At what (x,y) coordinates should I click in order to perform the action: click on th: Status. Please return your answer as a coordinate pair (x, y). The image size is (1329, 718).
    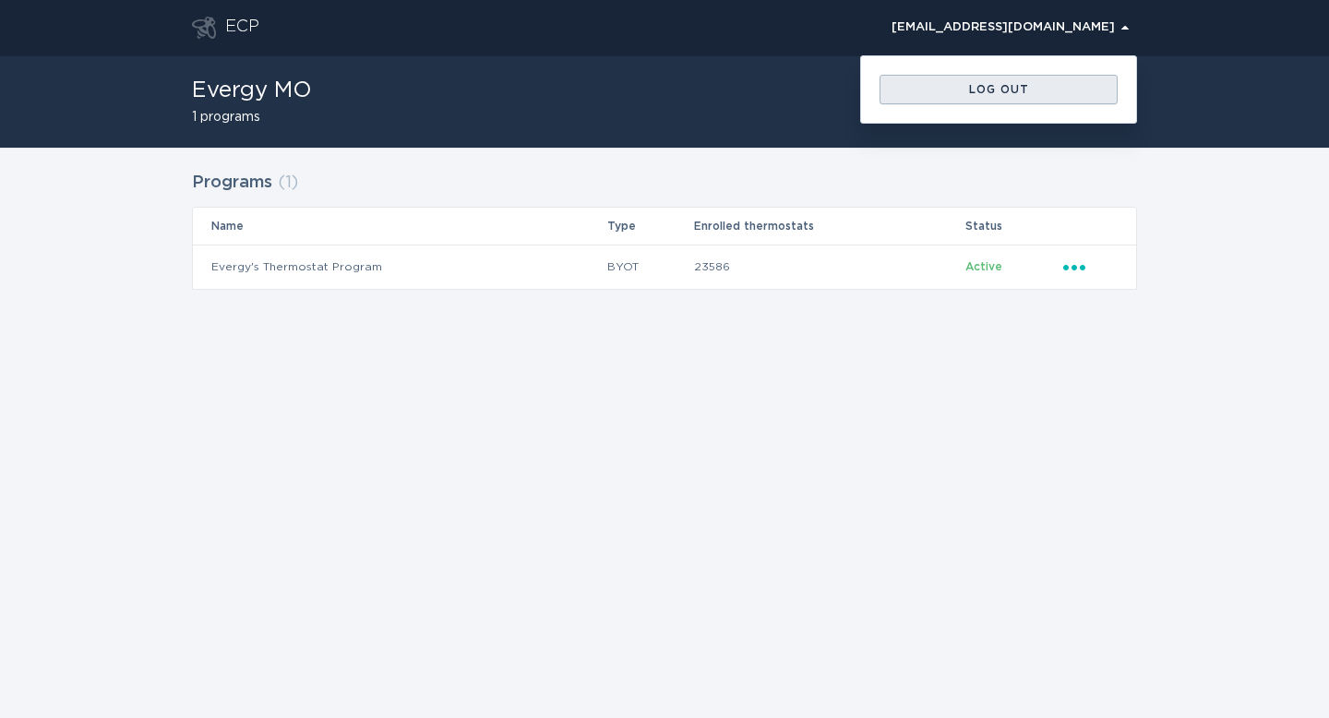
    Looking at the image, I should click on (1013, 226).